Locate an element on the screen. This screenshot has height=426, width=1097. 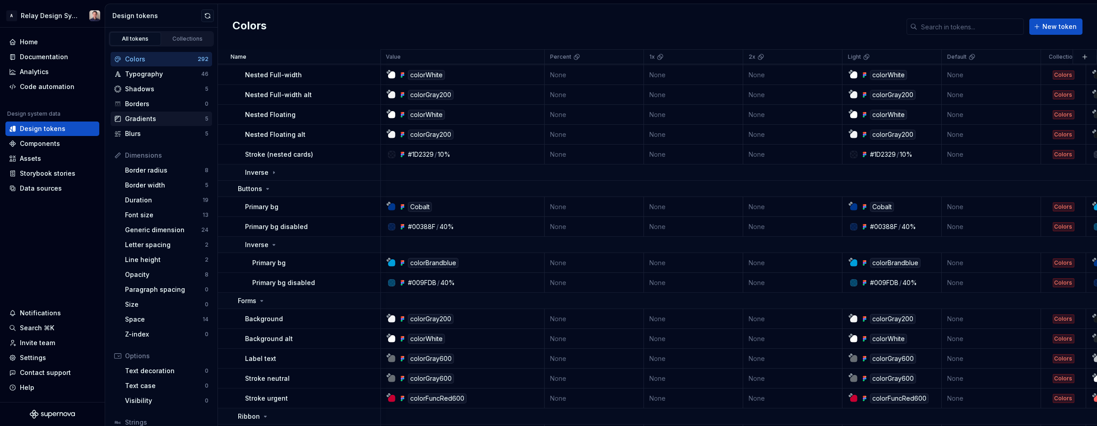
div: Components is located at coordinates (40, 144).